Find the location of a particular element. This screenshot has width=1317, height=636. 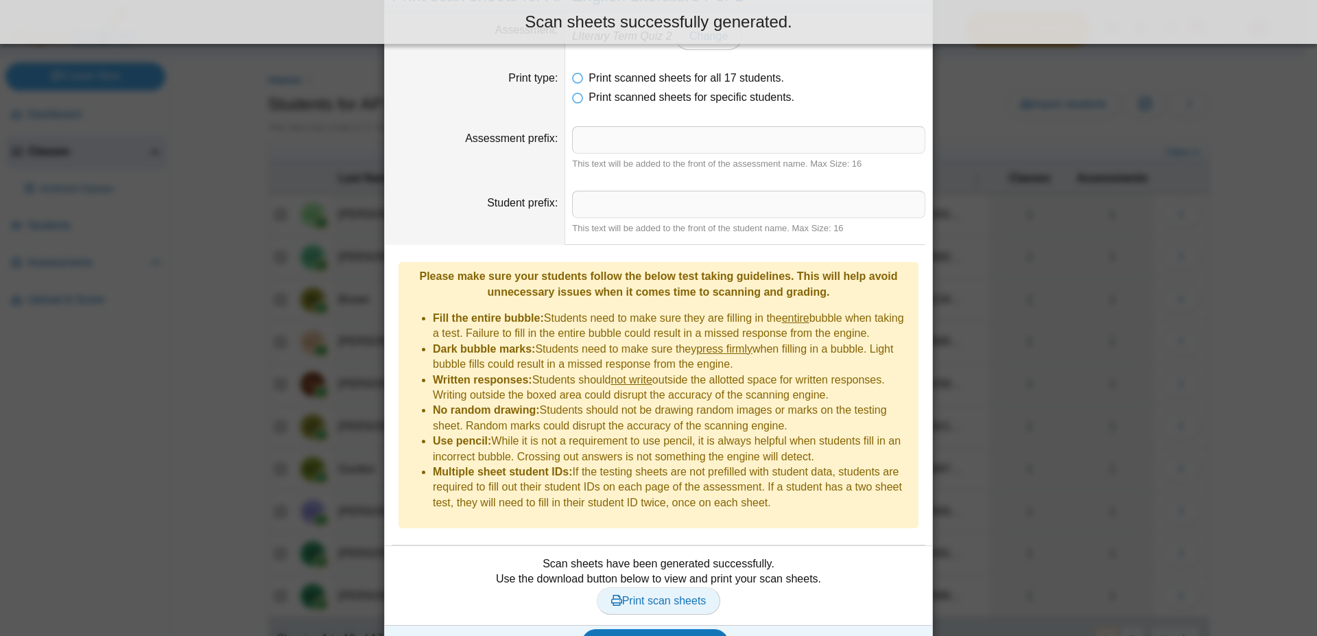

u: entire is located at coordinates (796, 318).